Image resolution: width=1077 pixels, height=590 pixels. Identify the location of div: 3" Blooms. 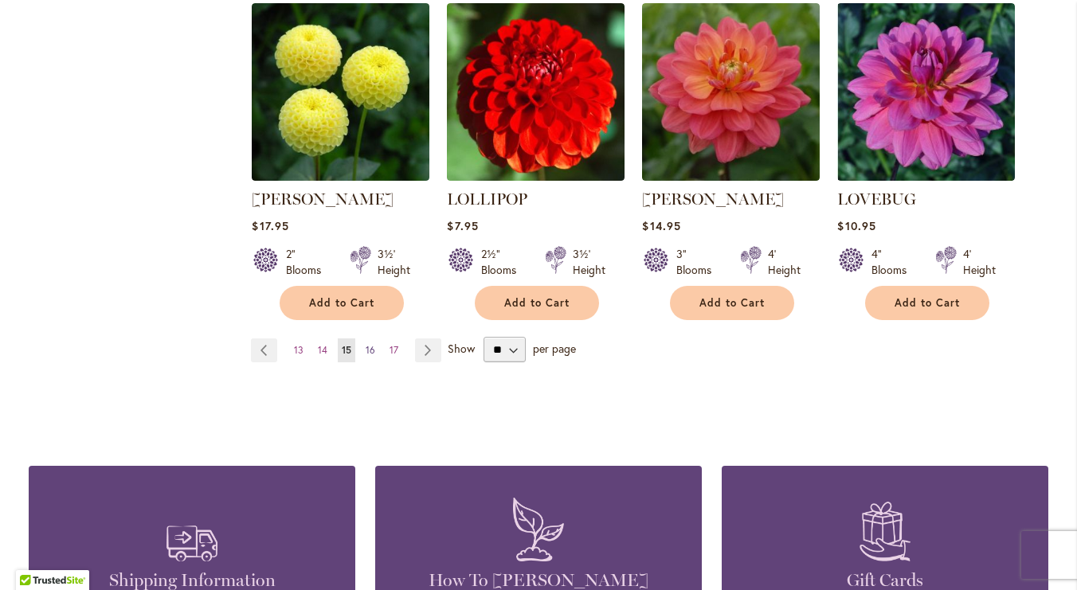
(699, 262).